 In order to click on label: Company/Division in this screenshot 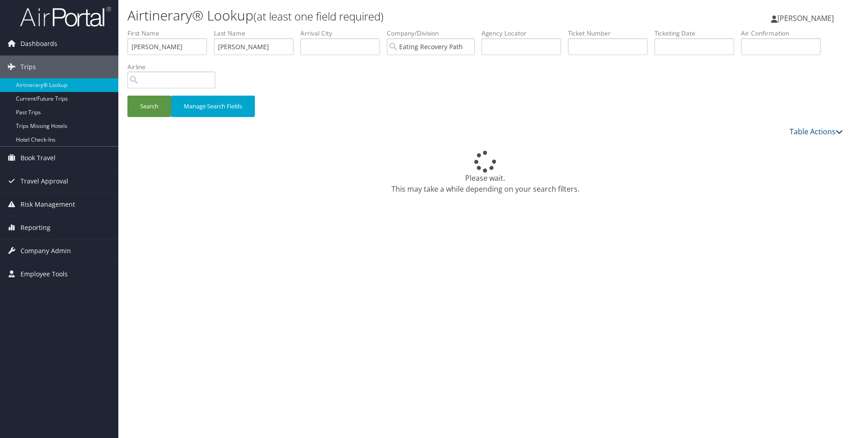, I will do `click(434, 33)`.